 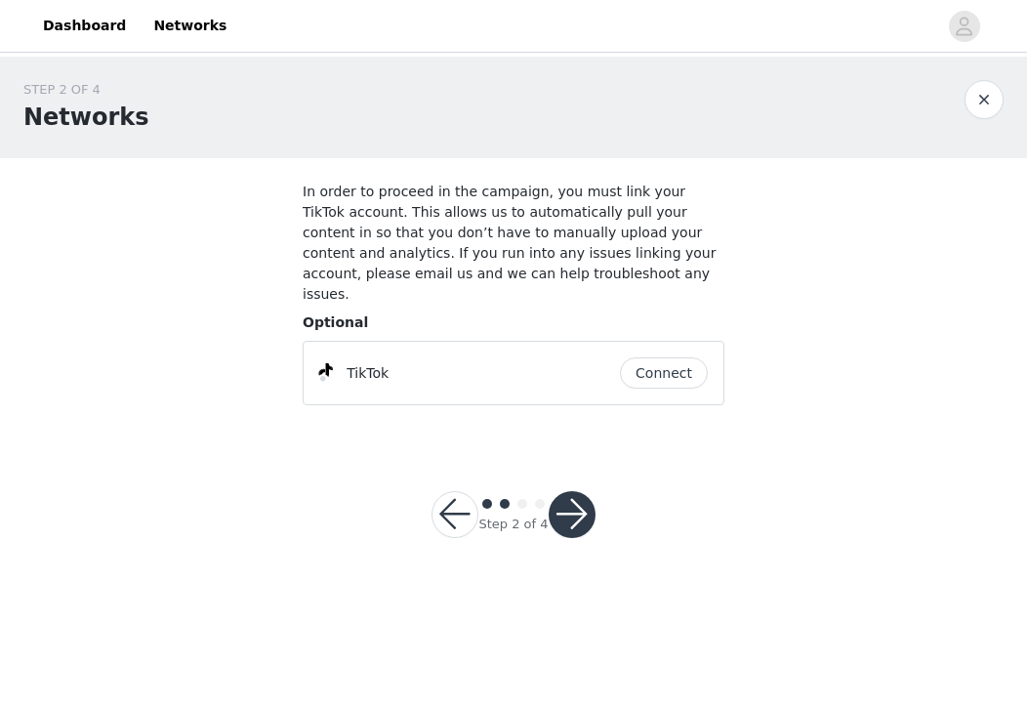 I want to click on h1: Networks, so click(x=86, y=117).